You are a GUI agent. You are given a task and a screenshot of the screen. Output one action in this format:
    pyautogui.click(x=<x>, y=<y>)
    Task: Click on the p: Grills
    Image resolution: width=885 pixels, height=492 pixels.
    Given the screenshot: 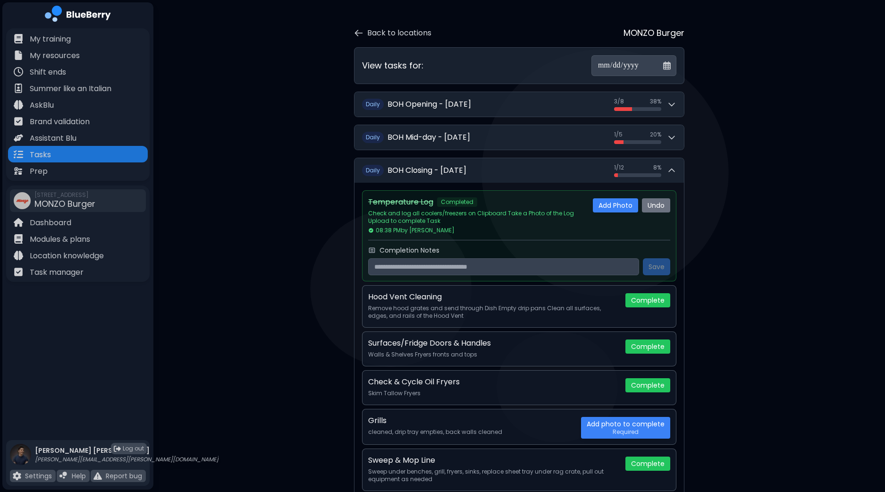 What is the action you would take?
    pyautogui.click(x=377, y=420)
    